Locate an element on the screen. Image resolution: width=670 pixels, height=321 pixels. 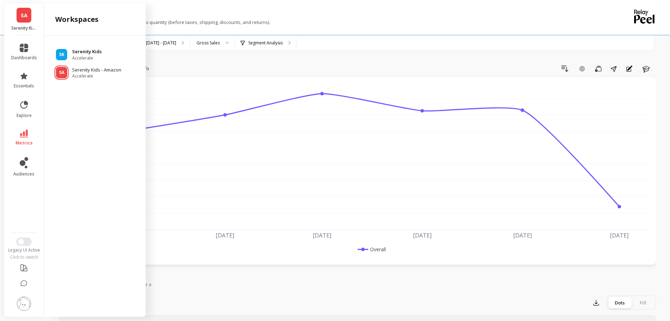
span: explore is located at coordinates (24, 115).